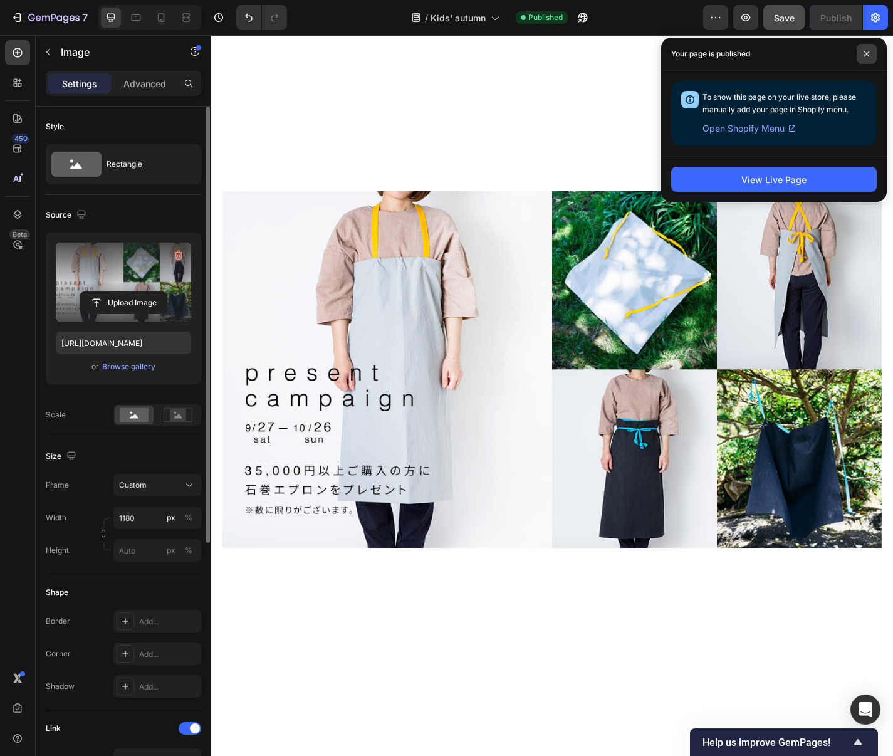 The image size is (893, 756). Describe the element at coordinates (56, 518) in the screenshot. I see `label: Width` at that location.